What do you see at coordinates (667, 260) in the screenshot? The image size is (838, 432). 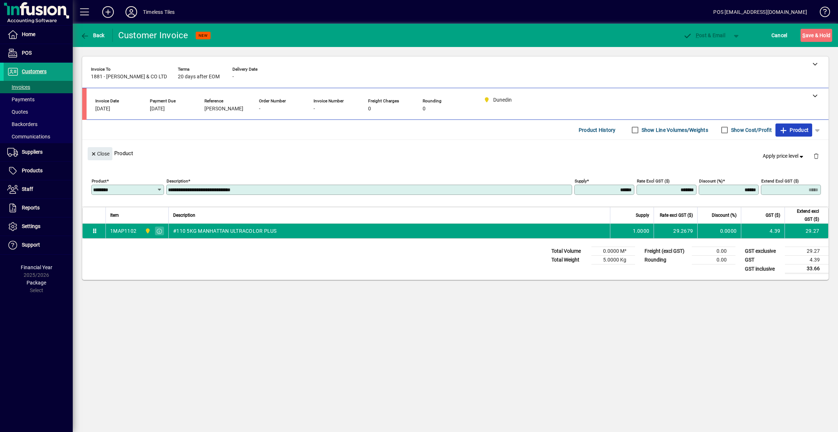 I see `td: Rounding` at bounding box center [667, 260].